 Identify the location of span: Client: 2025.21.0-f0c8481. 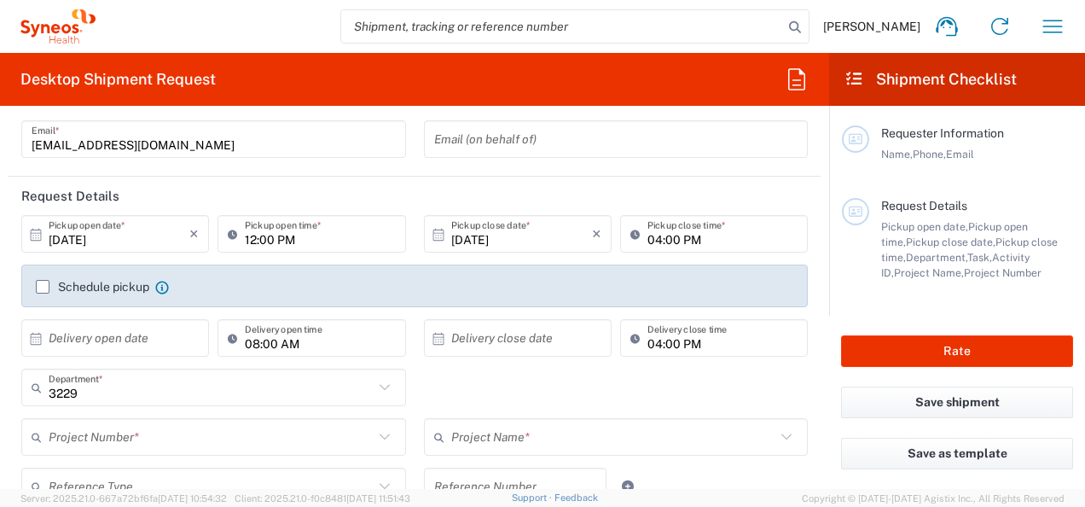
(322, 498).